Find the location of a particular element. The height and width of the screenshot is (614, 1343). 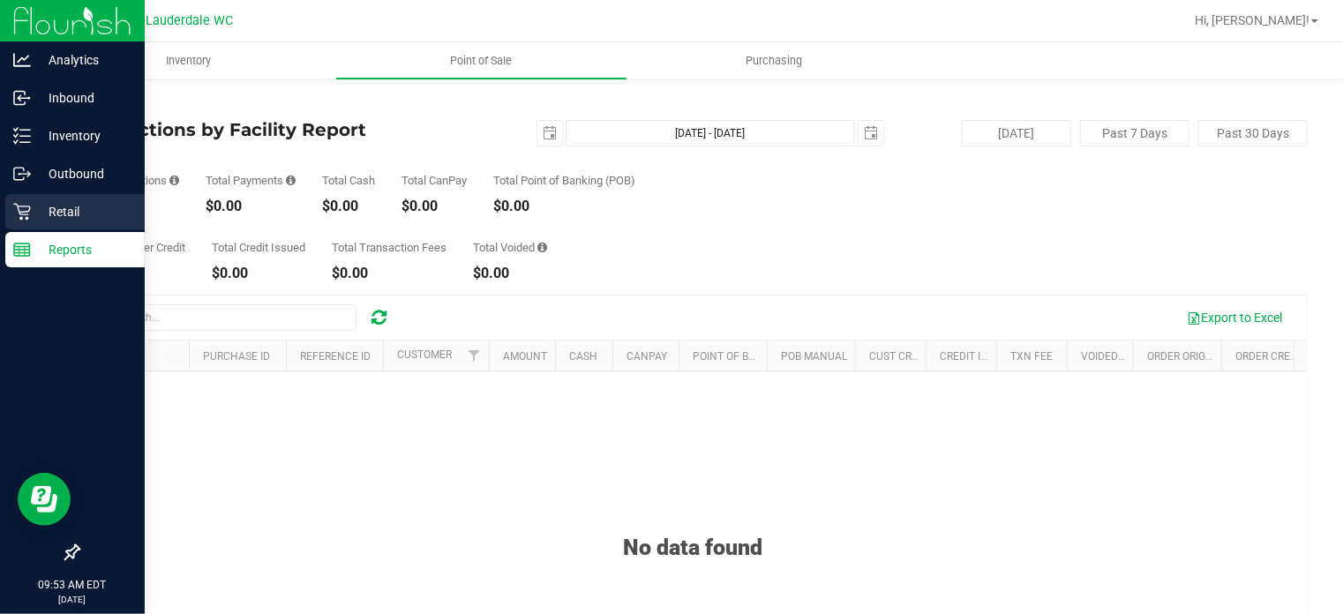

div: Total Cash is located at coordinates (348, 180).